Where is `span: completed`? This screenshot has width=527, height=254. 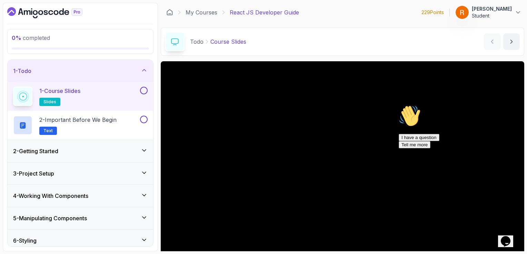
span: completed is located at coordinates (31, 38).